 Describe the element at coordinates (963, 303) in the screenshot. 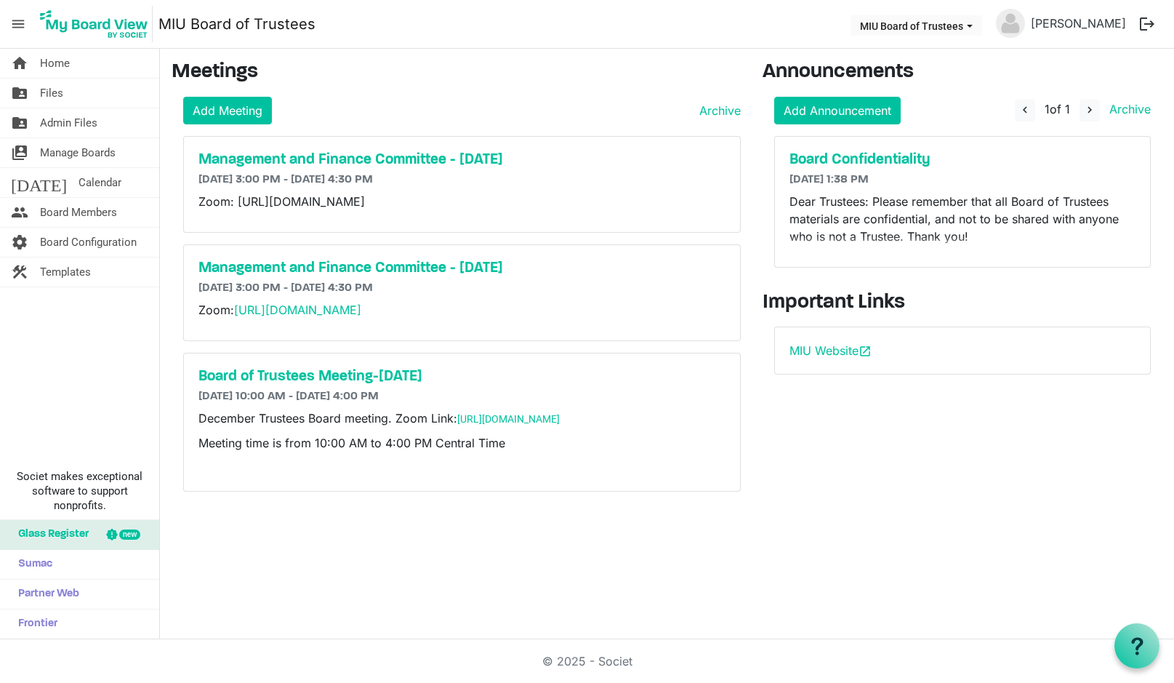

I see `h3: Important Links` at that location.